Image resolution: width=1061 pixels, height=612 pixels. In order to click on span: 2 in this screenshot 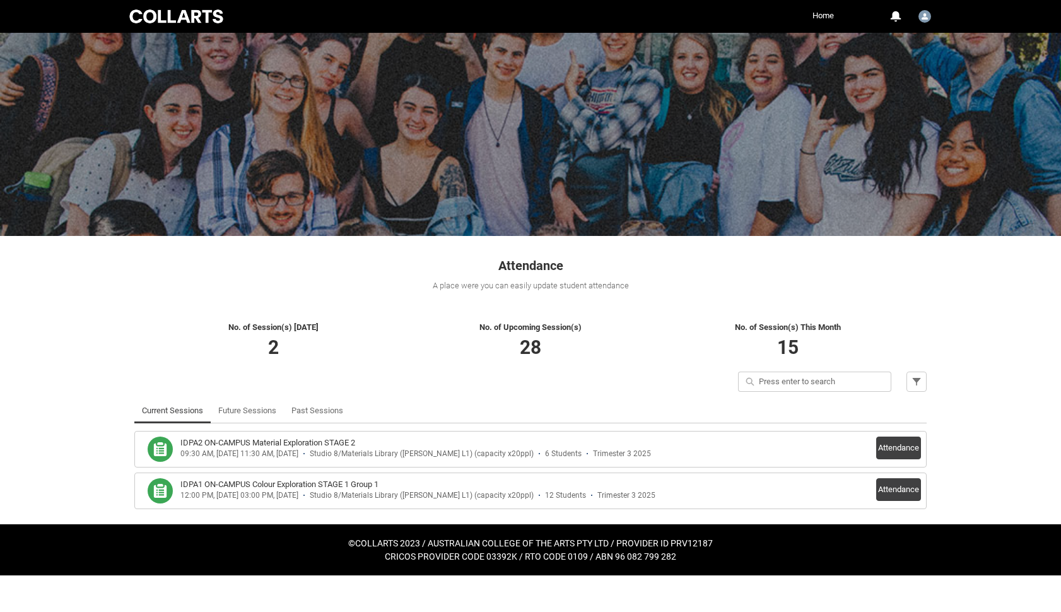, I will do `click(273, 347)`.